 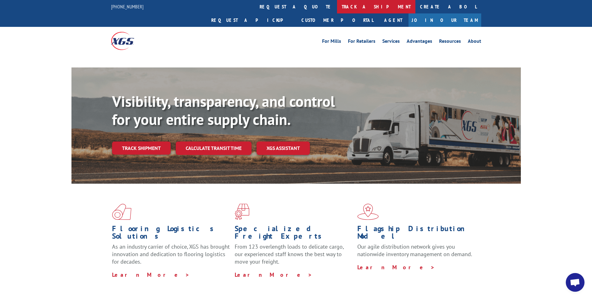 I want to click on a: Customer Portal, so click(x=338, y=20).